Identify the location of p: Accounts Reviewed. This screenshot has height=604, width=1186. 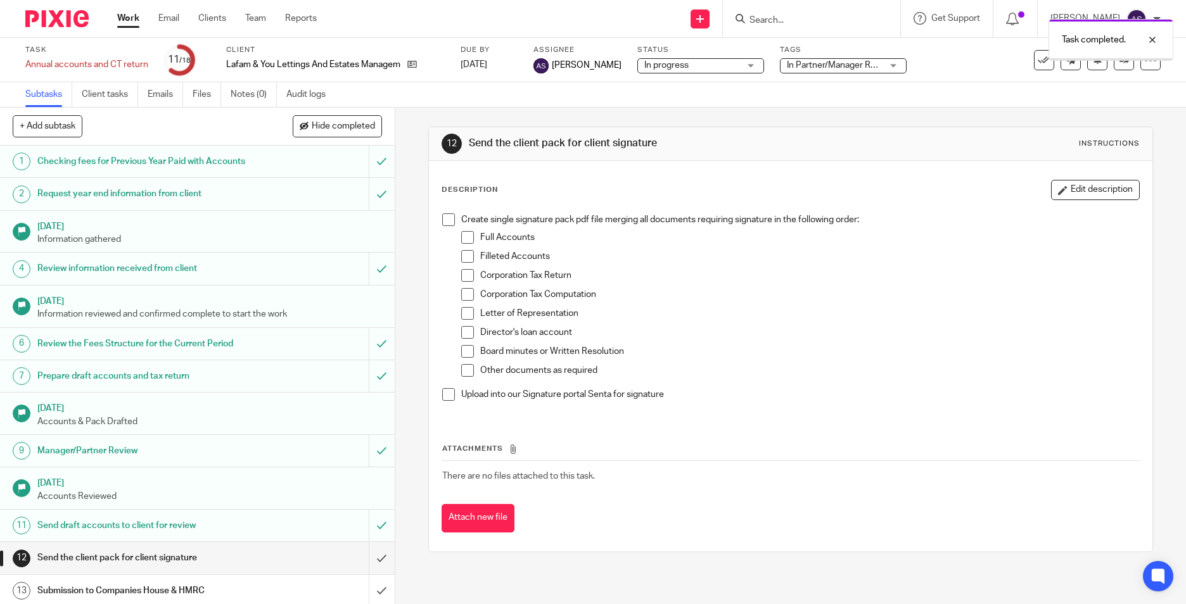
(210, 497).